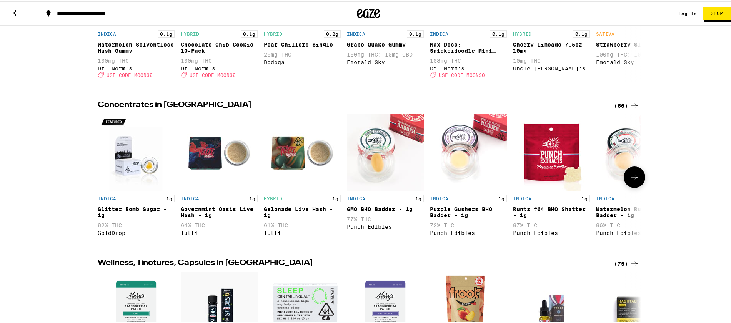  Describe the element at coordinates (219, 176) in the screenshot. I see `div: Open page for Governmint Oasis Live Hash - 1g from Tutti` at that location.